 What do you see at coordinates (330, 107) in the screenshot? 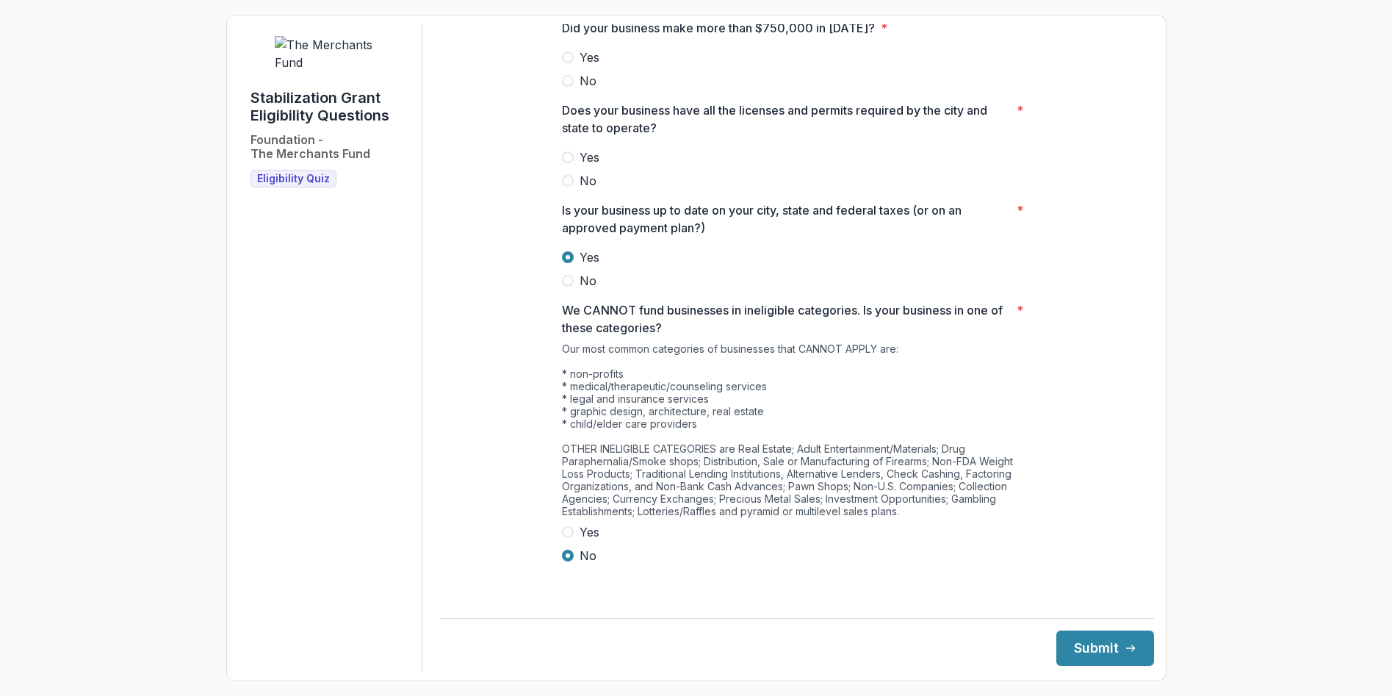
I see `h1: Stabilization Grant Eligibility Questions` at bounding box center [330, 107].